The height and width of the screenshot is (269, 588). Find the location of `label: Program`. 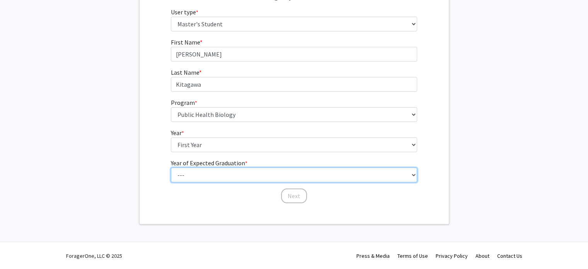

label: Program is located at coordinates (184, 102).